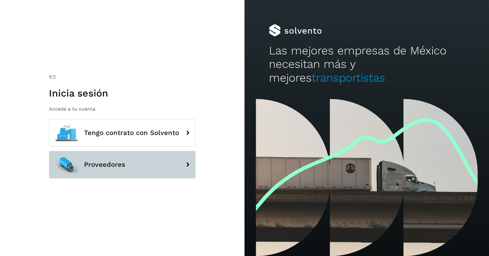 The image size is (489, 256). I want to click on span: Proveedores, so click(105, 165).